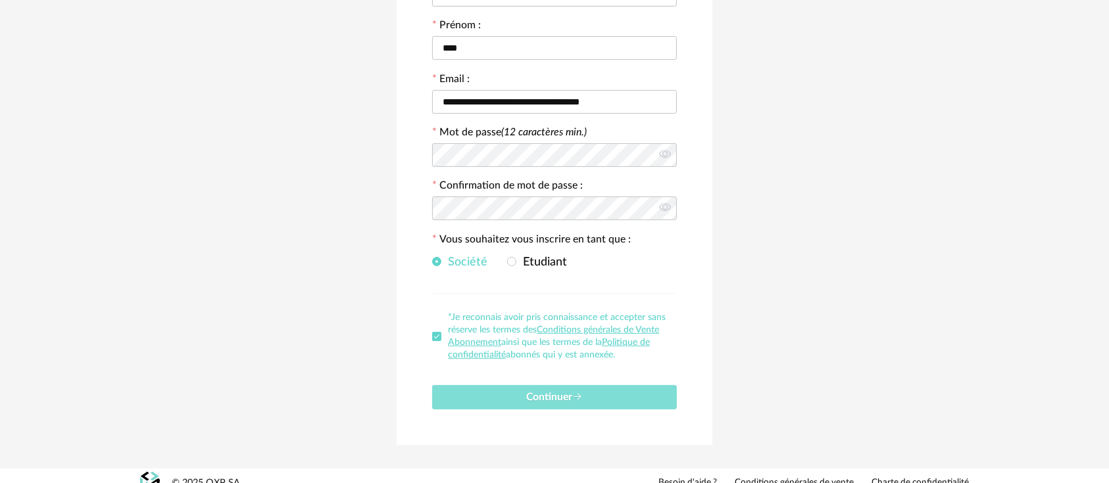 The height and width of the screenshot is (483, 1109). What do you see at coordinates (556, 336) in the screenshot?
I see `span: *Je reconnais avoir pris connaissance et accepter sans réserve les termes des ainsi que les terme...` at bounding box center [556, 336].